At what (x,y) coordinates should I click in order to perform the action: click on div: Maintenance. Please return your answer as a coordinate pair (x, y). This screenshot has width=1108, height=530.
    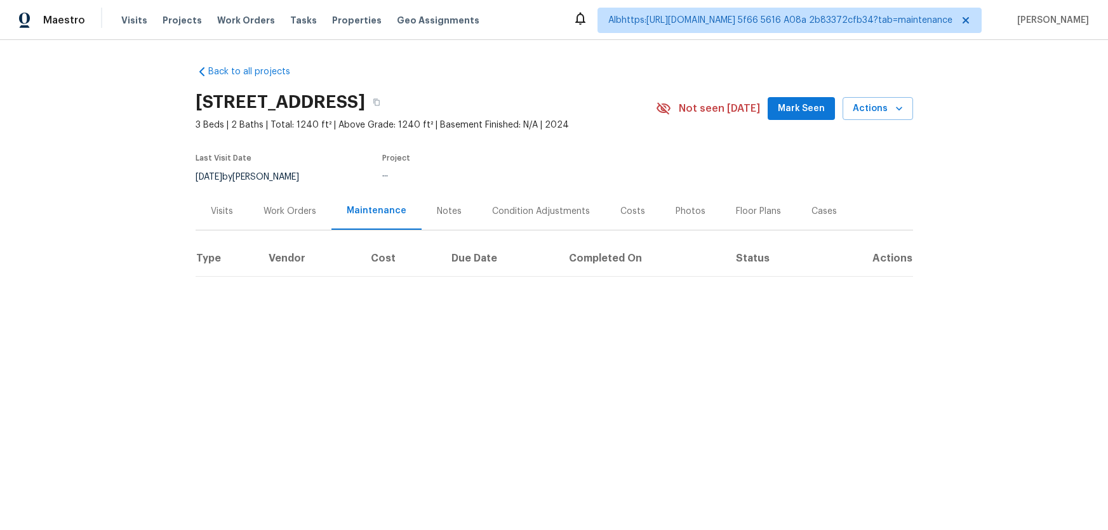
    Looking at the image, I should click on (377, 211).